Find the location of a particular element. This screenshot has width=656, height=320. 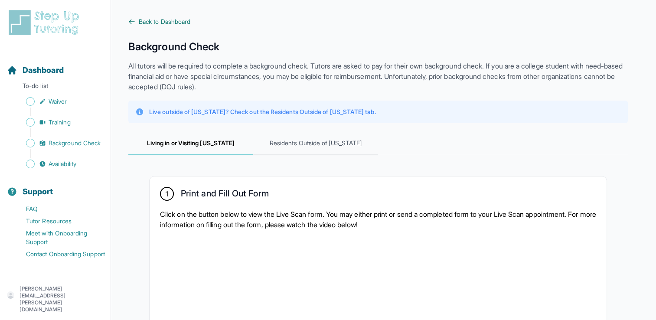

p: All tutors will be required to complete a background check. Tutors are asked to pay for their own... is located at coordinates (378, 76).